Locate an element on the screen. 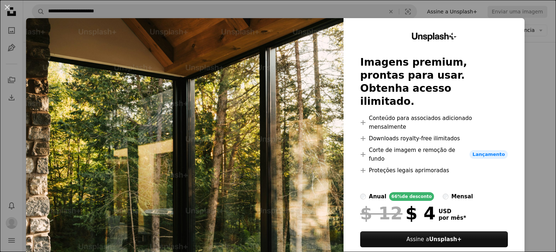 The height and width of the screenshot is (252, 556). span: Lançamento is located at coordinates (489, 154).